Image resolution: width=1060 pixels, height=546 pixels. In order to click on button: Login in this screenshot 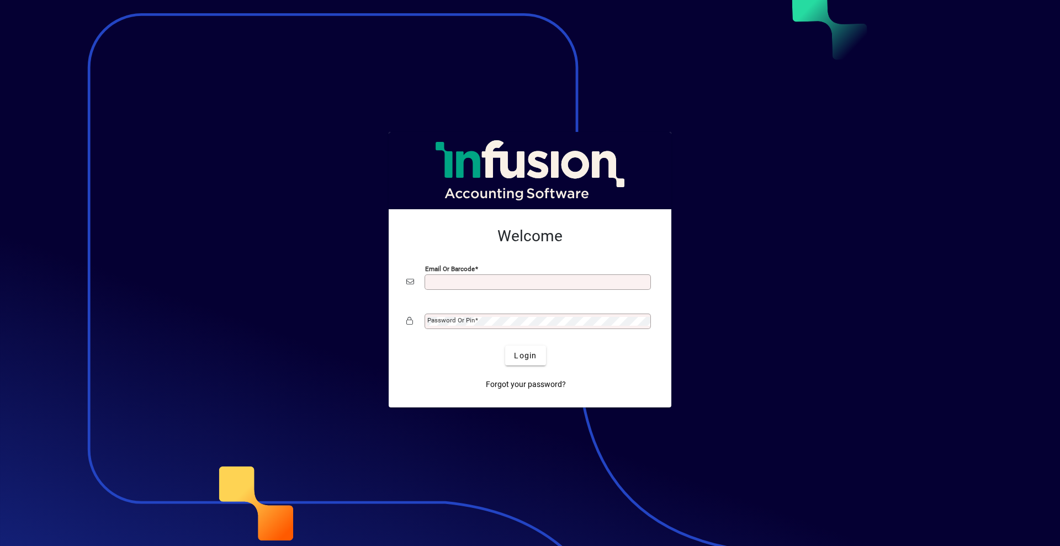, I will do `click(525, 356)`.